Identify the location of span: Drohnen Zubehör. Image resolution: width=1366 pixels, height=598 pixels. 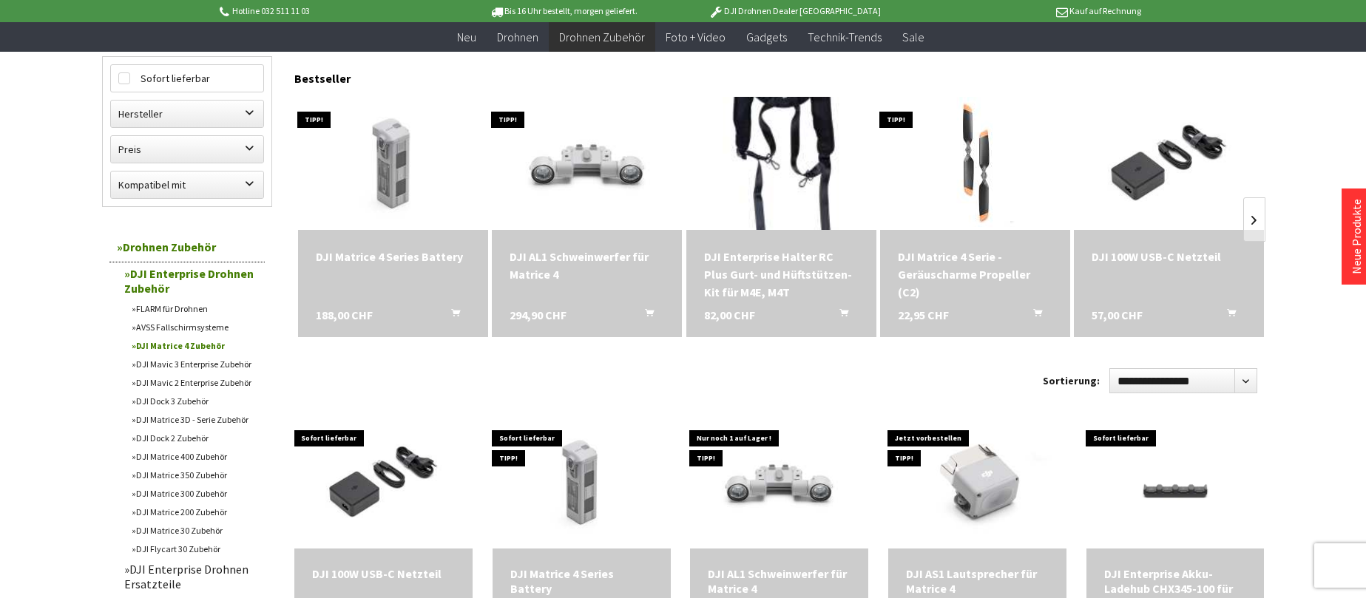
(602, 37).